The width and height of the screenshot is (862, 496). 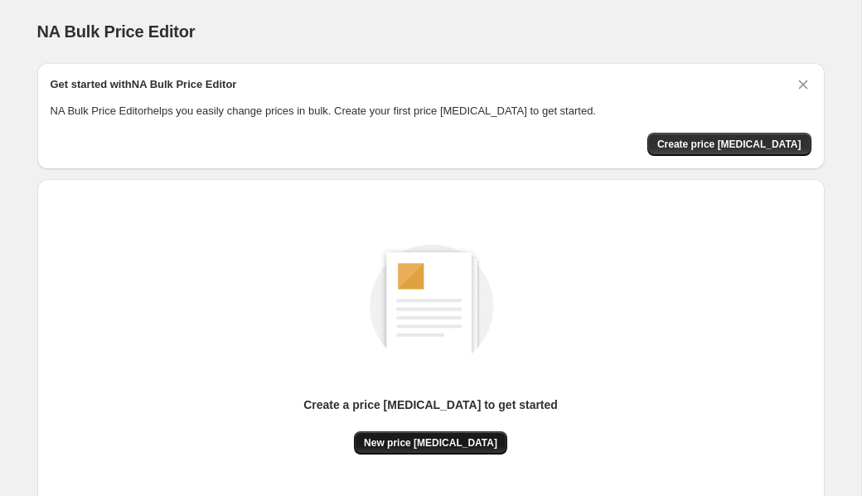 I want to click on p: NA Bulk Price Editor helps you easily change prices in bulk. Create your first price [MEDICAL_DAT..., so click(x=431, y=111).